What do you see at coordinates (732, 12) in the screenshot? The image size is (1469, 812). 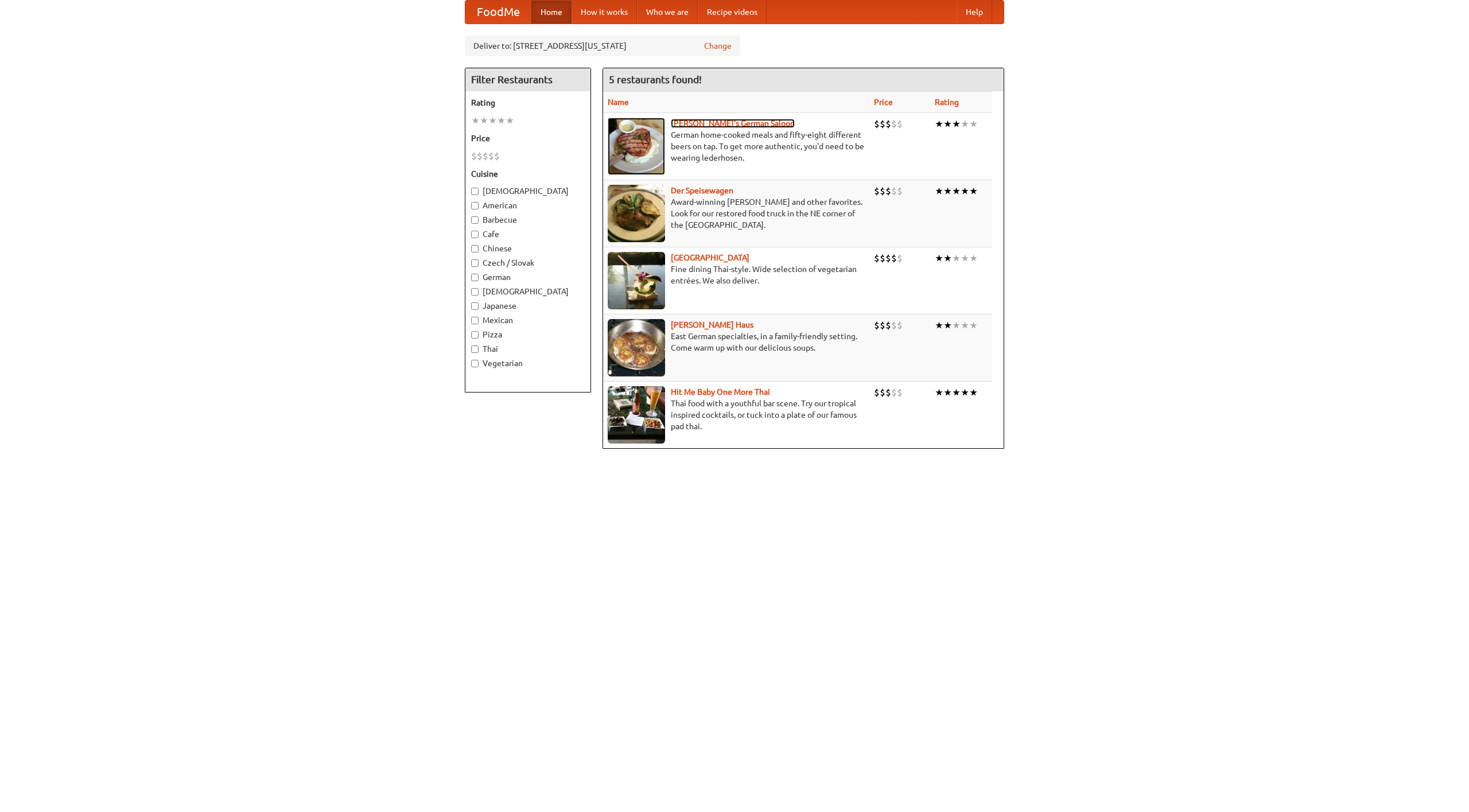 I see `a: Recipe videos` at bounding box center [732, 12].